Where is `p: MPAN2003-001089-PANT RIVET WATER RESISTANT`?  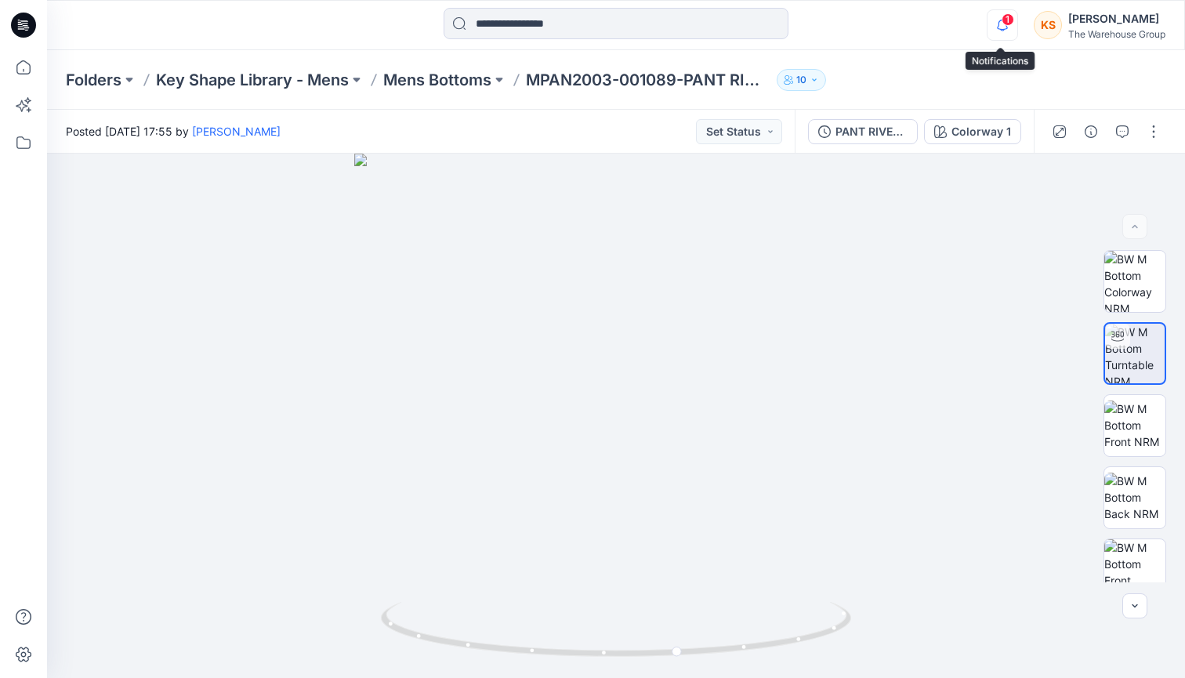 p: MPAN2003-001089-PANT RIVET WATER RESISTANT is located at coordinates (648, 80).